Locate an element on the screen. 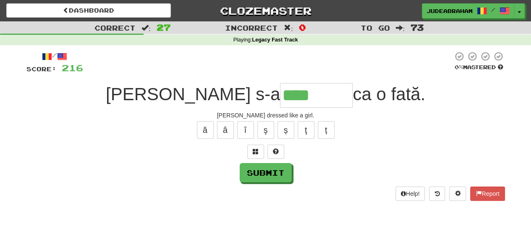 This screenshot has width=531, height=231. span: 216 is located at coordinates (72, 68).